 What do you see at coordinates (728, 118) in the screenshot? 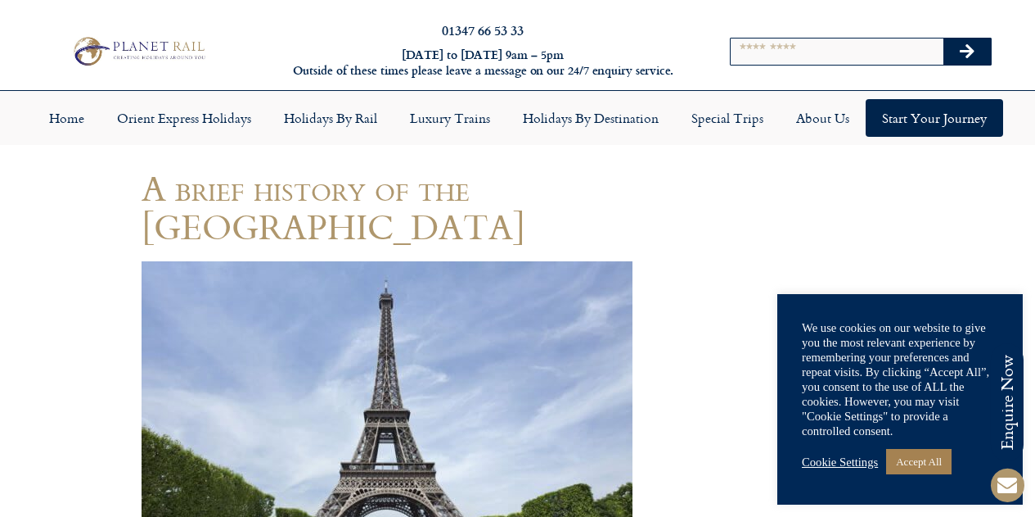
I see `a: Special Trips` at bounding box center [728, 118].